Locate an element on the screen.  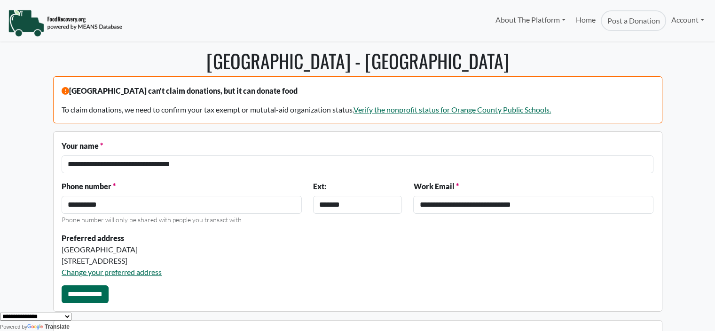
a: Change your preferred address is located at coordinates (111, 271).